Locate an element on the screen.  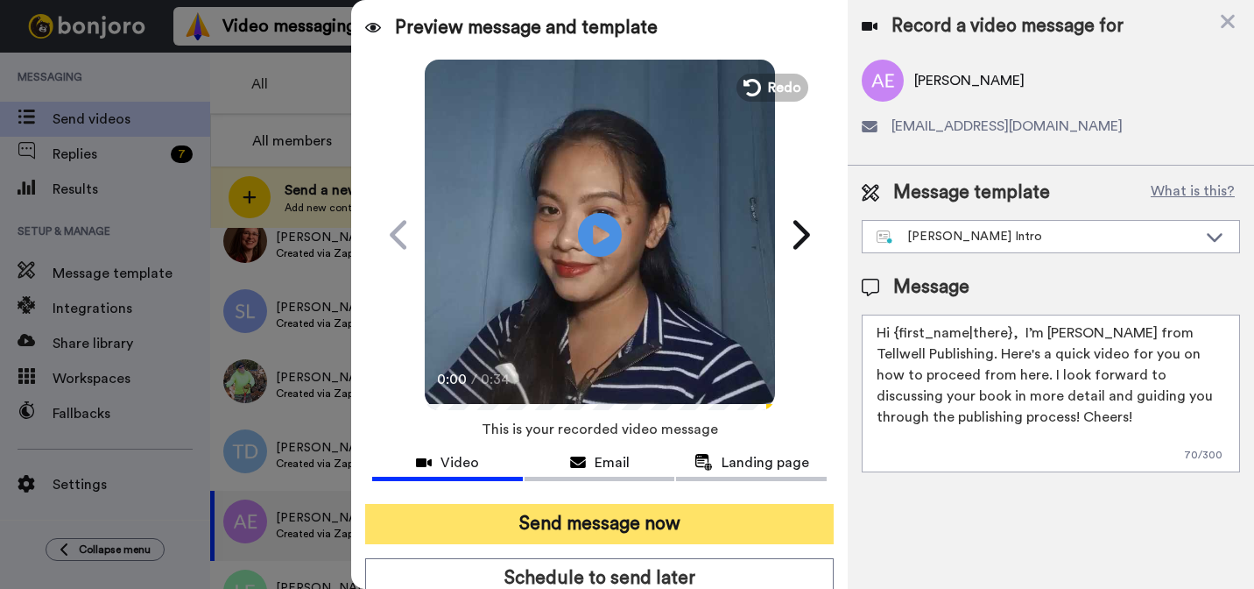
button: What is this? is located at coordinates (1193, 193).